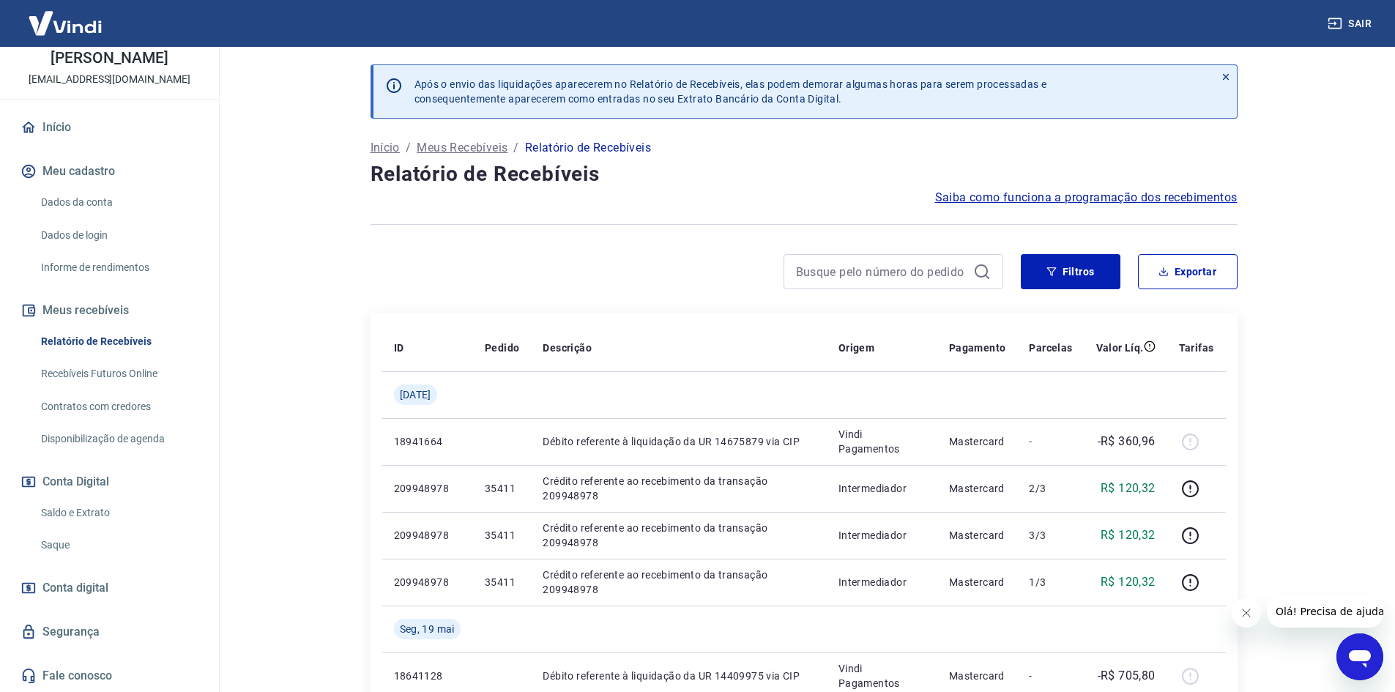  I want to click on a: Dados da conta, so click(118, 202).